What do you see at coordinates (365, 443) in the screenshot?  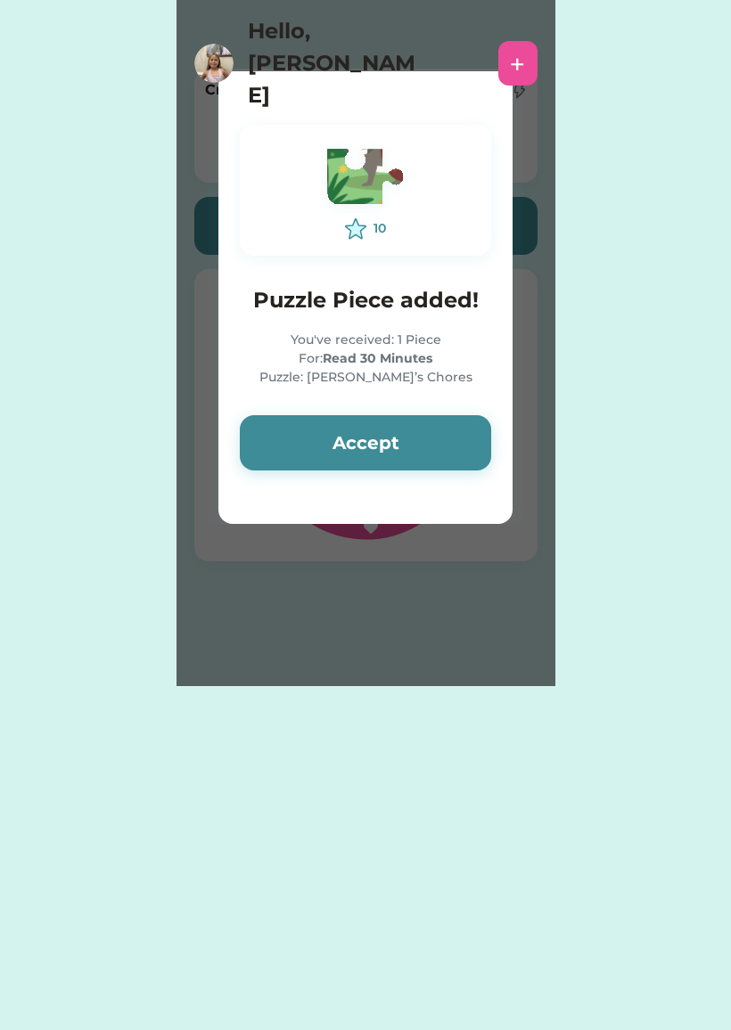 I see `button: Accept` at bounding box center [365, 443].